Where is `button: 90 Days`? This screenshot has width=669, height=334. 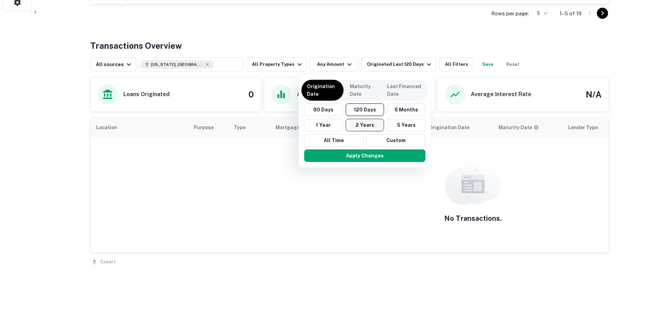
button: 90 Days is located at coordinates (323, 110).